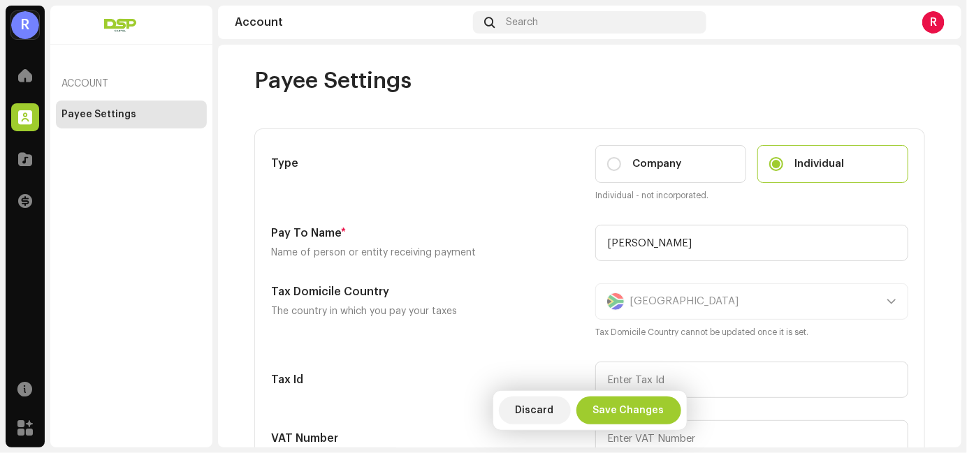 The height and width of the screenshot is (453, 967). What do you see at coordinates (752, 243) in the screenshot?
I see `input: Enter name` at bounding box center [752, 243].